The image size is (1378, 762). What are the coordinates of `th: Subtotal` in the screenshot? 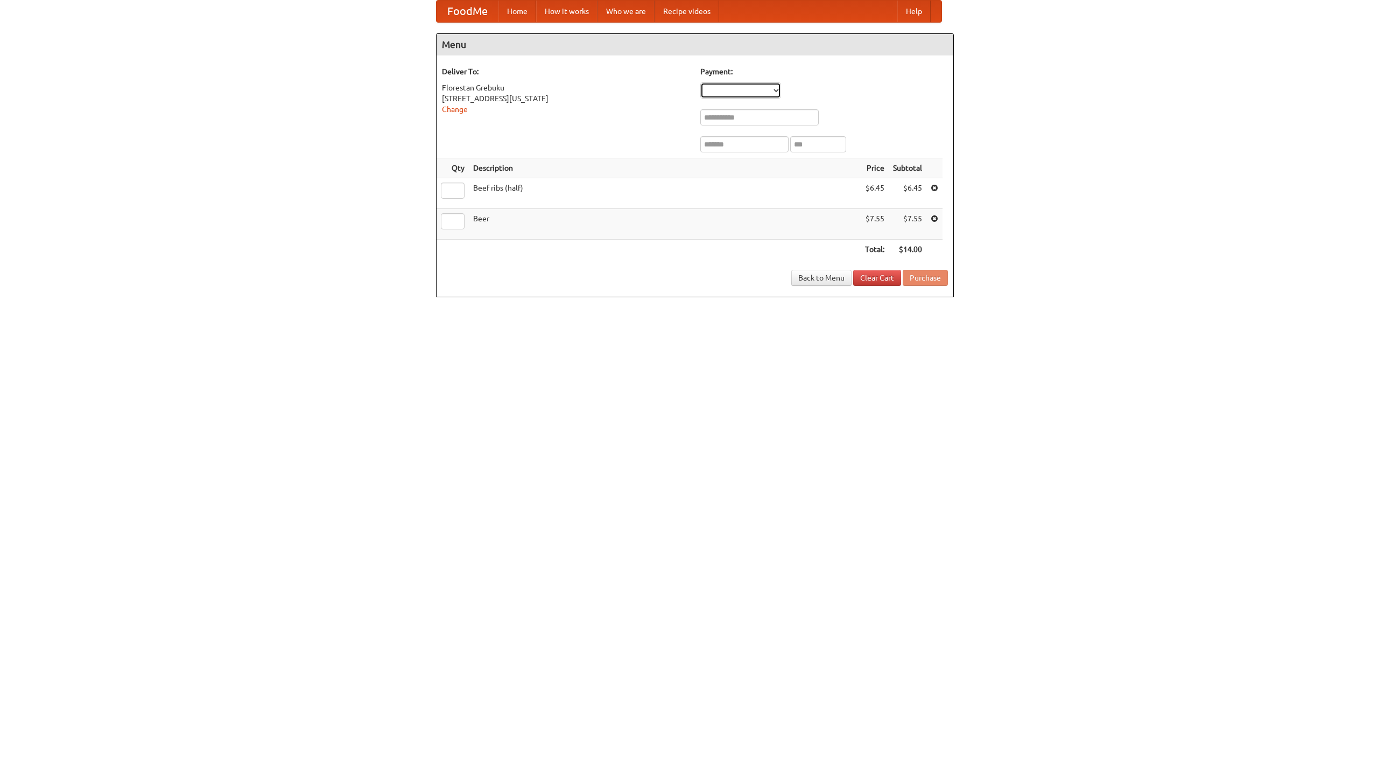 It's located at (908, 168).